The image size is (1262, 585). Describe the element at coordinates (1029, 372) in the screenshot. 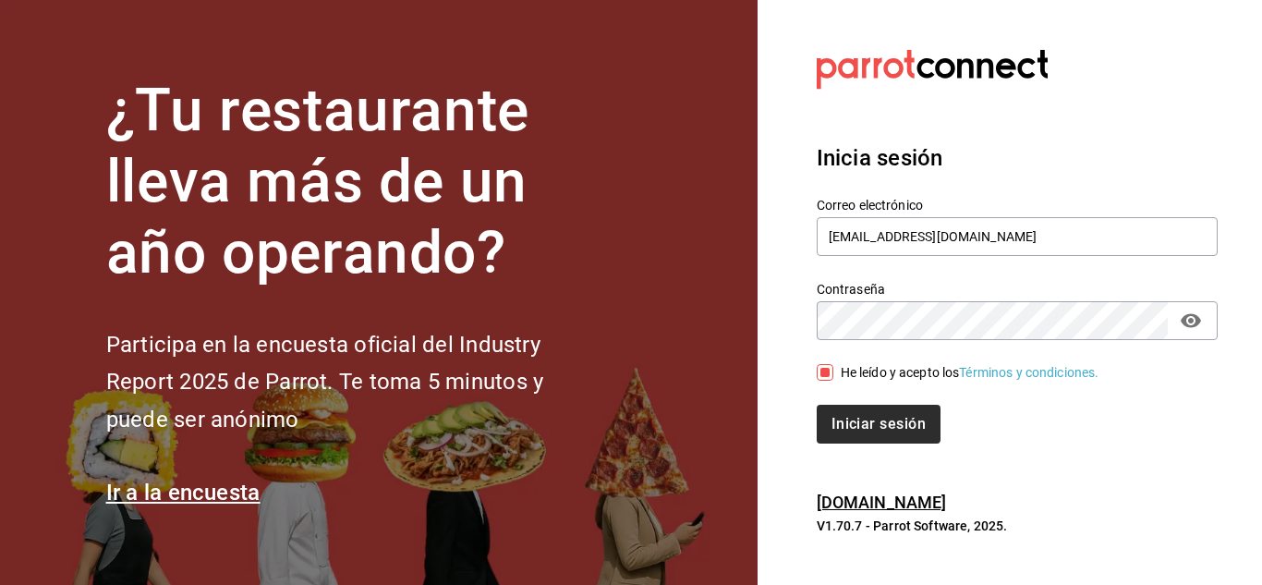

I see `a: Términos y condiciones.` at that location.